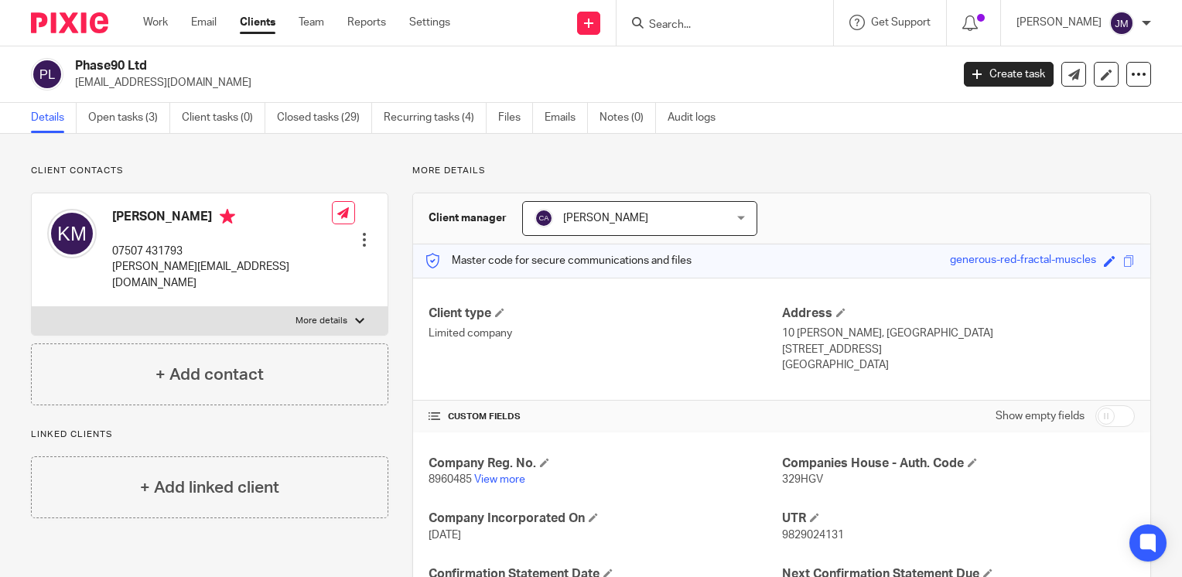 This screenshot has width=1182, height=577. Describe the element at coordinates (429, 22) in the screenshot. I see `a: Settings` at that location.